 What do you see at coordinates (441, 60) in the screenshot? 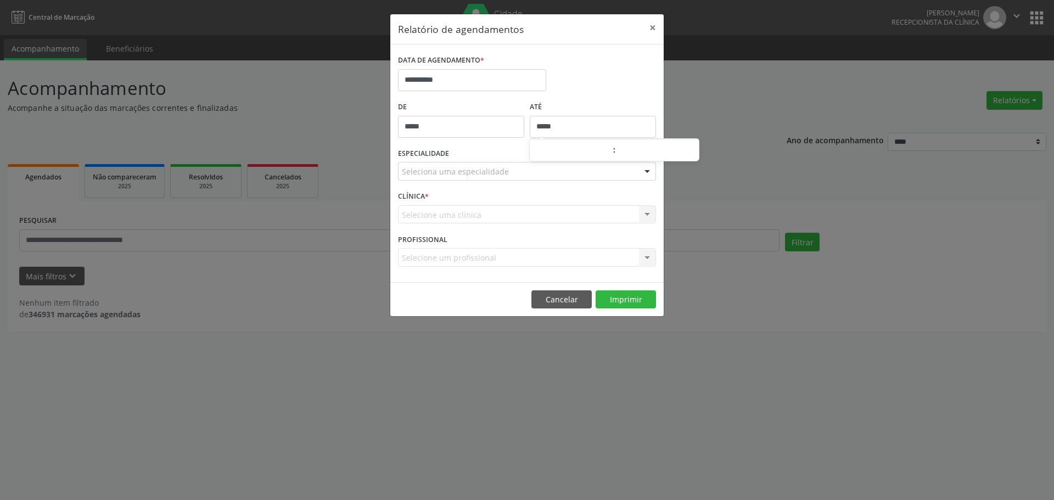
I see `label: DATA DE AGENDAMENTO` at bounding box center [441, 60].